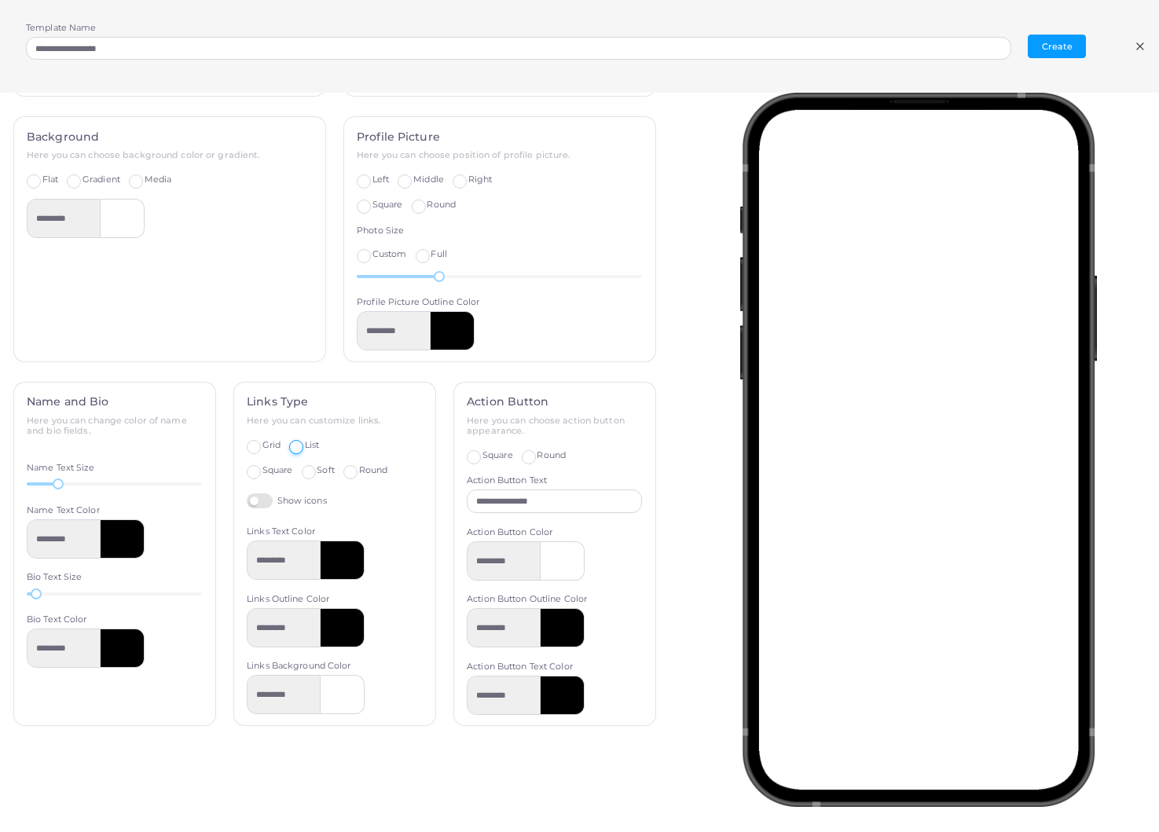 The height and width of the screenshot is (832, 1159). I want to click on h4: Profile Picture, so click(499, 137).